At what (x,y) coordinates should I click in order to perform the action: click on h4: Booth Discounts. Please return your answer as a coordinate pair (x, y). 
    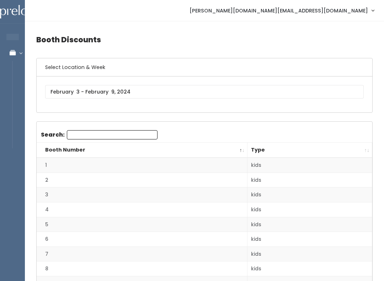
    Looking at the image, I should click on (204, 39).